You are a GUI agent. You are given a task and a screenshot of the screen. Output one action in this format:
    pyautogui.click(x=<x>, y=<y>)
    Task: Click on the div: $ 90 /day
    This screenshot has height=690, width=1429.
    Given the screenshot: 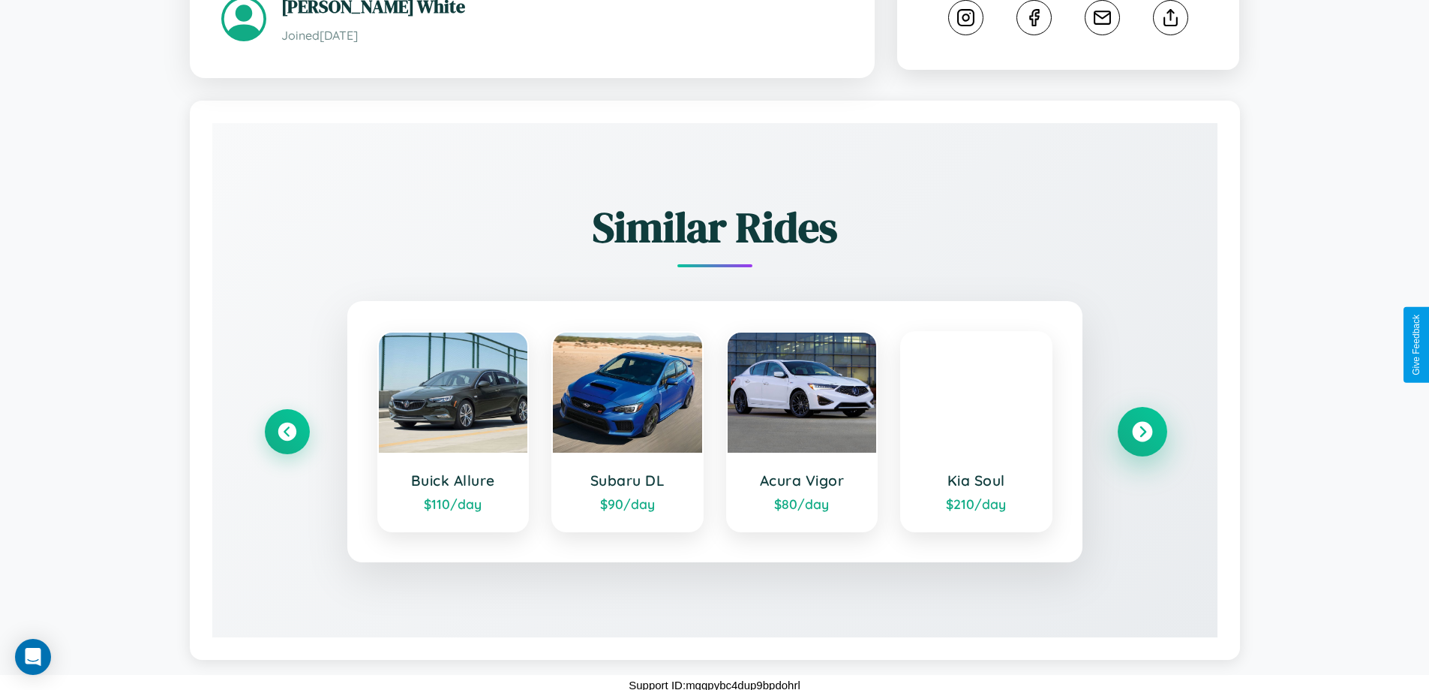 What is the action you would take?
    pyautogui.click(x=627, y=503)
    